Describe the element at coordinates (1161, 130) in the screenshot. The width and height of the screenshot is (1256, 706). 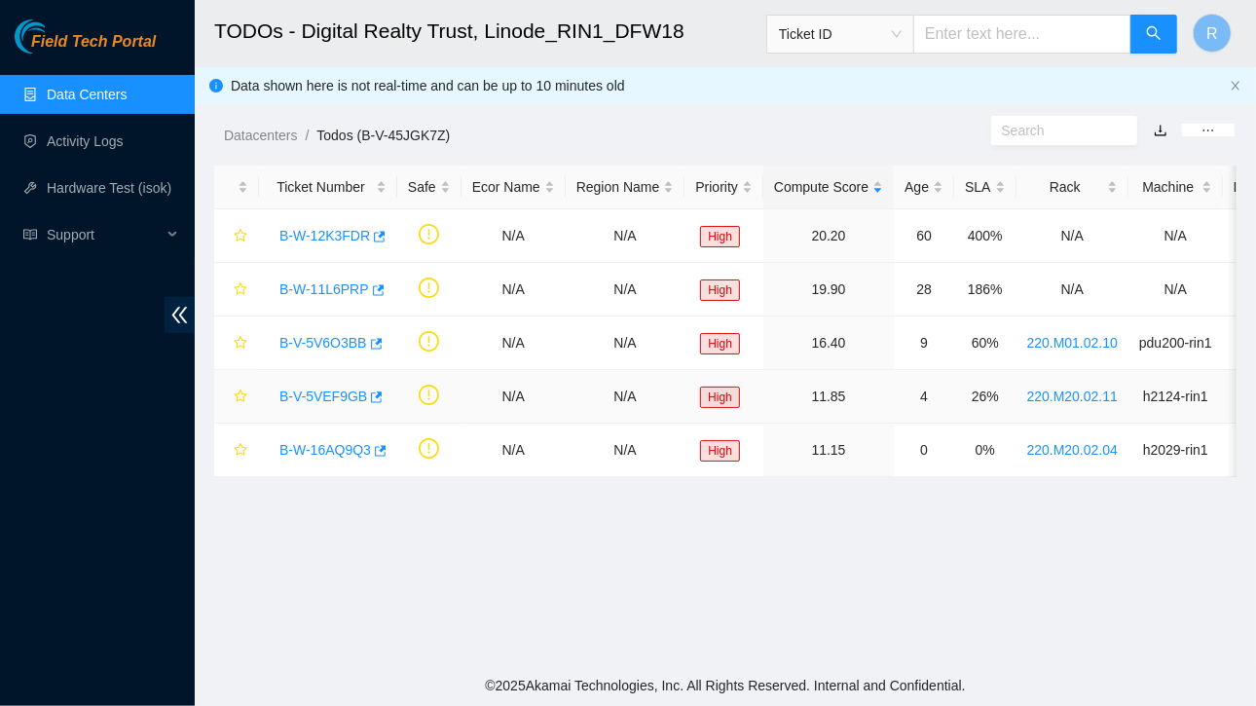
I see `button: download` at that location.